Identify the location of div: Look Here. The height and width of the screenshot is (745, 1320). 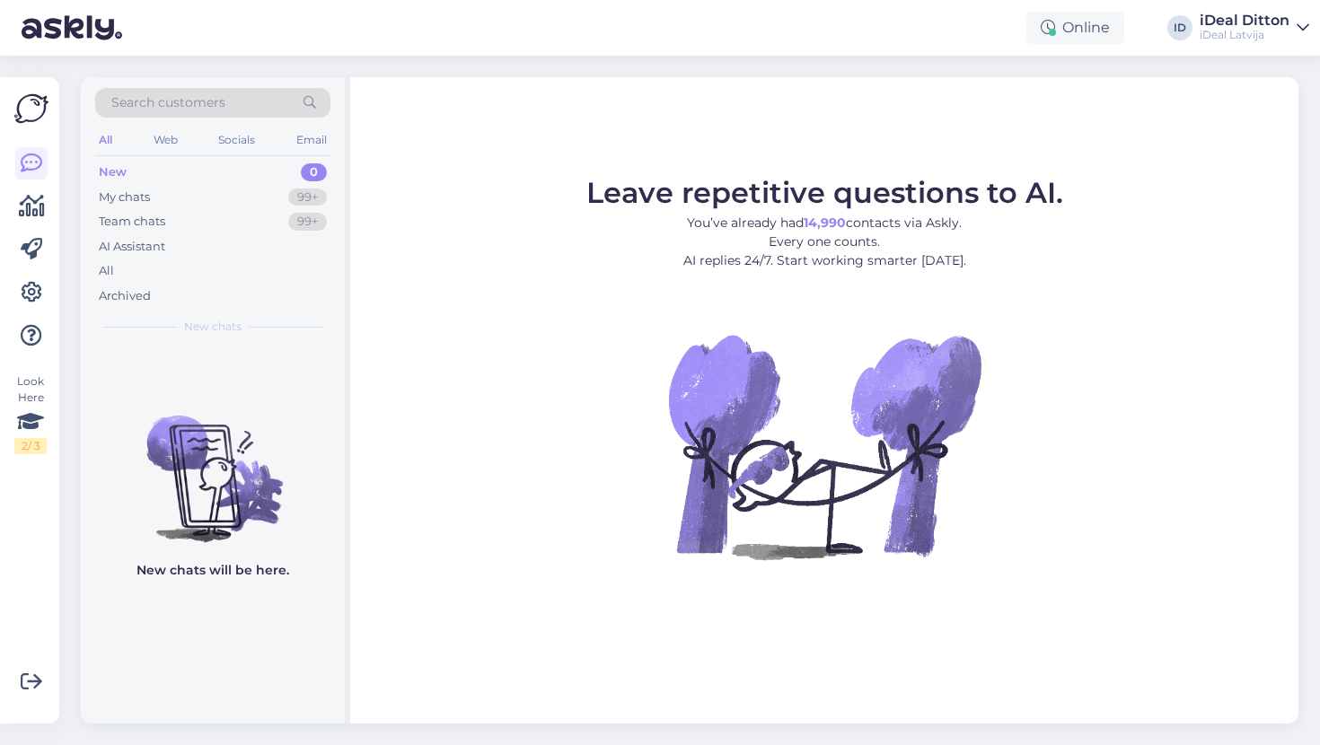
(31, 414).